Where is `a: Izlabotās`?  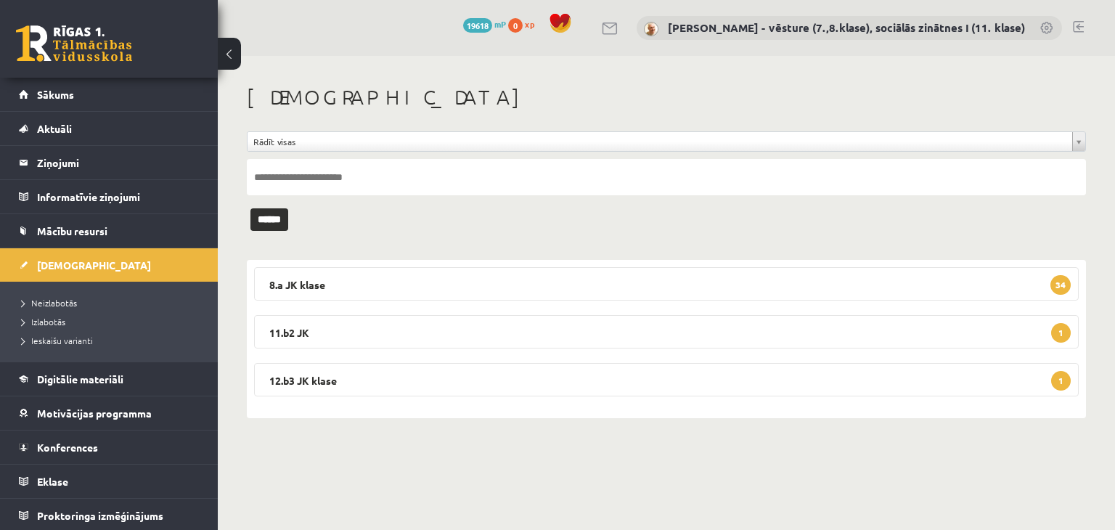 a: Izlabotās is located at coordinates (113, 322).